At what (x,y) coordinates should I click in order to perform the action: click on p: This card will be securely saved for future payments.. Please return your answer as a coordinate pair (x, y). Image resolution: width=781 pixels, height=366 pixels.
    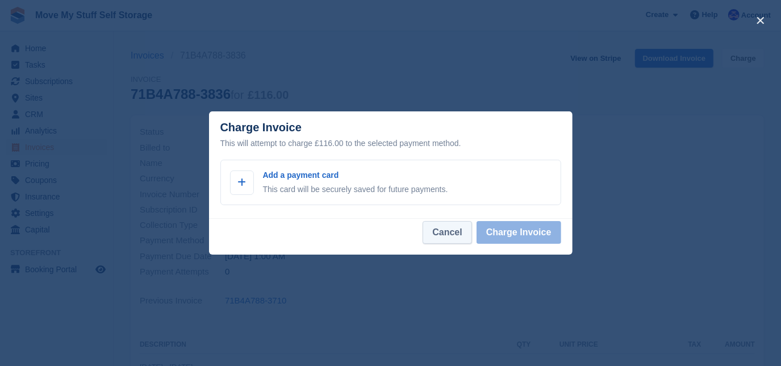
    Looking at the image, I should click on (356, 189).